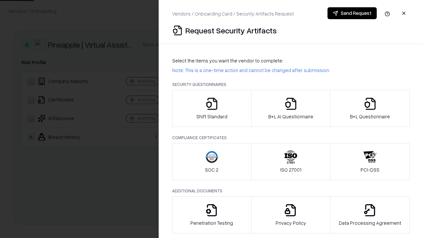 Image resolution: width=423 pixels, height=238 pixels. What do you see at coordinates (291, 223) in the screenshot?
I see `p: Privacy Policy` at bounding box center [291, 223].